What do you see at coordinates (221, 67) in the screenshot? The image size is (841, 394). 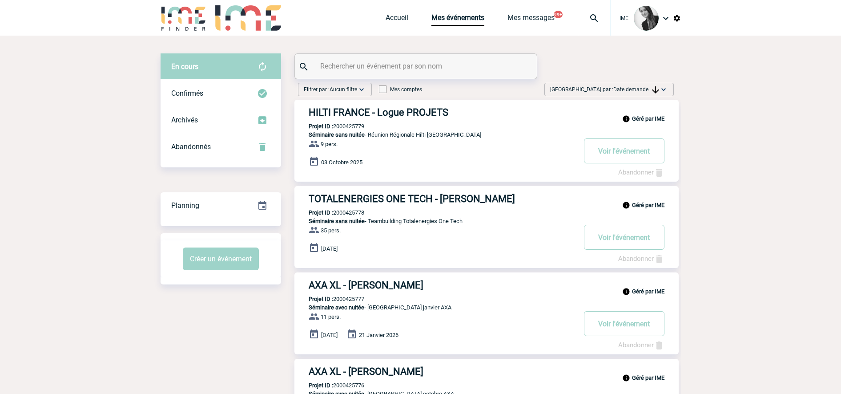 I see `div: Retrouvez ici tous vos évènements avant confirmation` at bounding box center [221, 67].